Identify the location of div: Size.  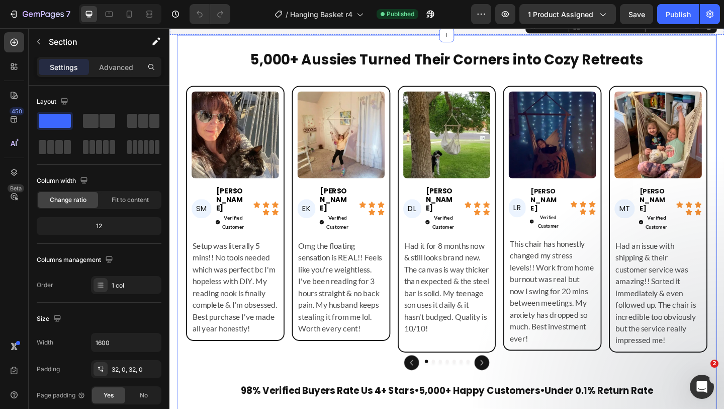
(50, 318).